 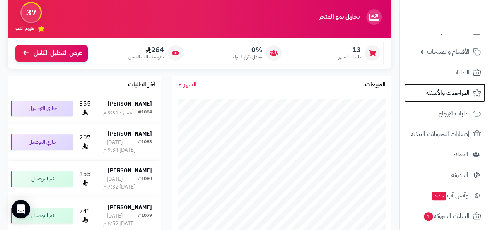 What do you see at coordinates (85, 142) in the screenshot?
I see `td: 207` at bounding box center [85, 142].